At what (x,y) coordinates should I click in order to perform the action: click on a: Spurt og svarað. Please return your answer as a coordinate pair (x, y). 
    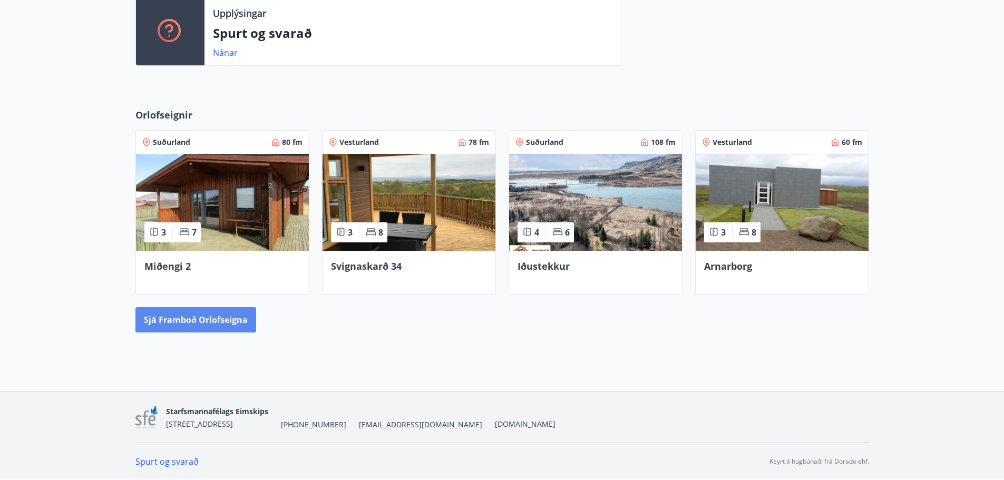
    Looking at the image, I should click on (167, 462).